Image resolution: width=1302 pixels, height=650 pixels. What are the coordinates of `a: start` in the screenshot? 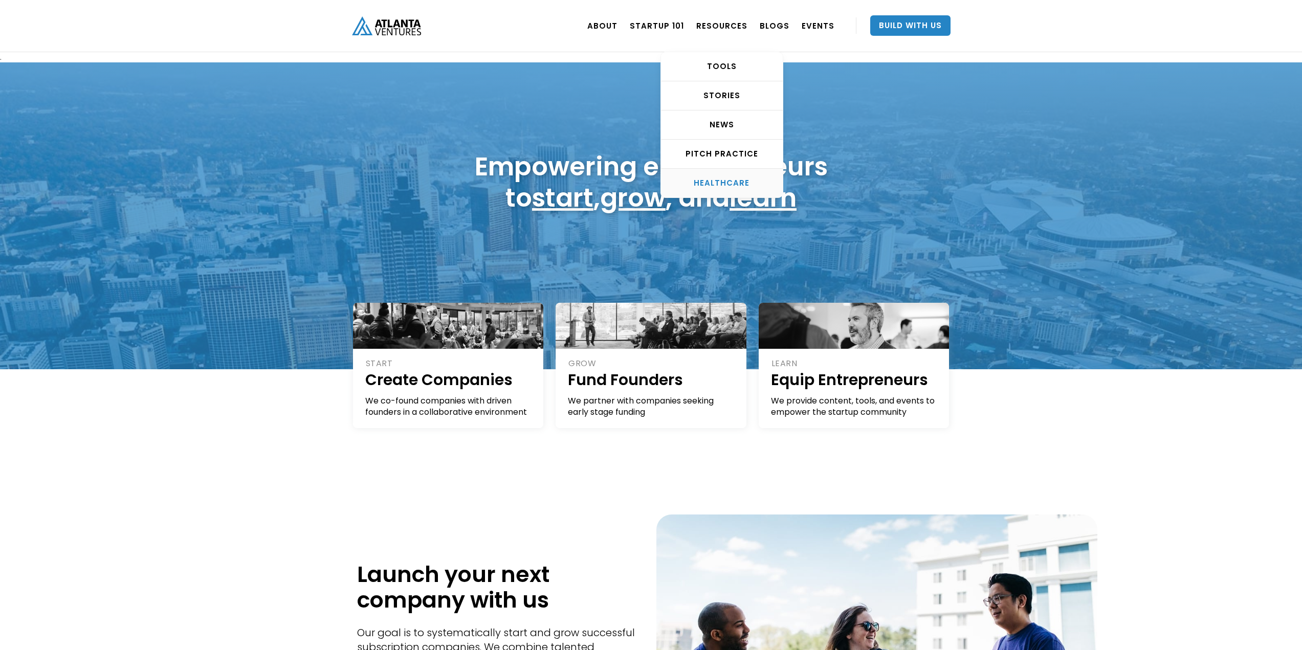 It's located at (563, 197).